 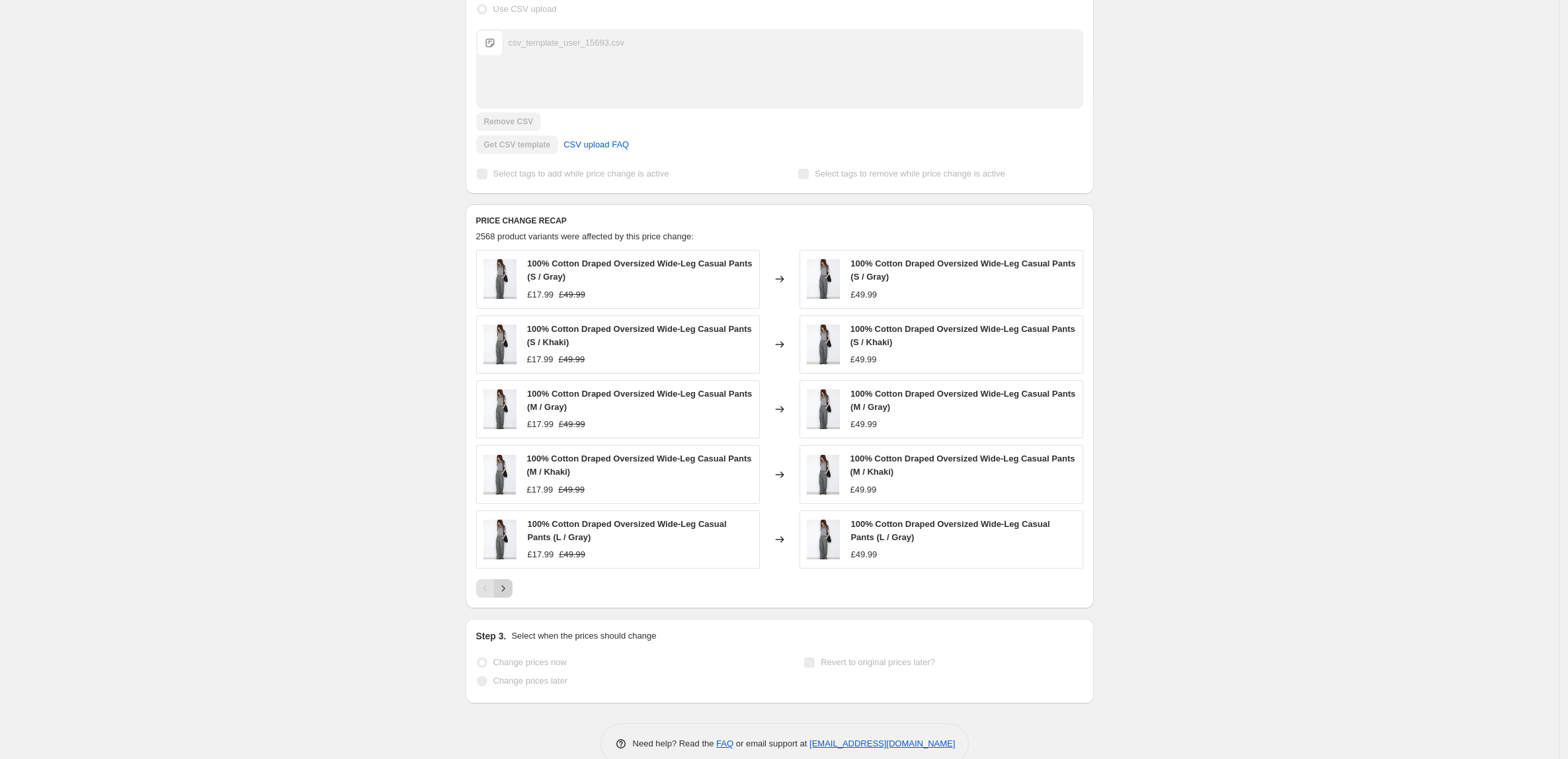 What do you see at coordinates (494, 588) in the screenshot?
I see `nav: Pagination` at bounding box center [494, 588].